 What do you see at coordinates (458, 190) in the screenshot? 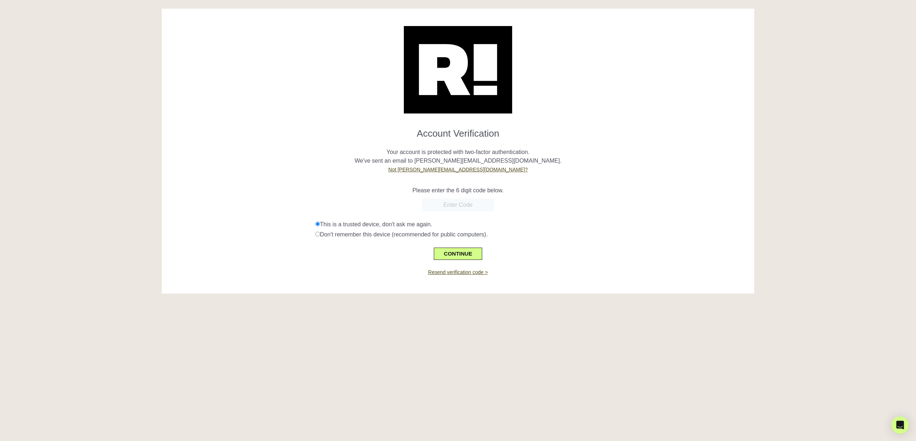
I see `p: Please enter the 6 digit code below.` at bounding box center [458, 190].